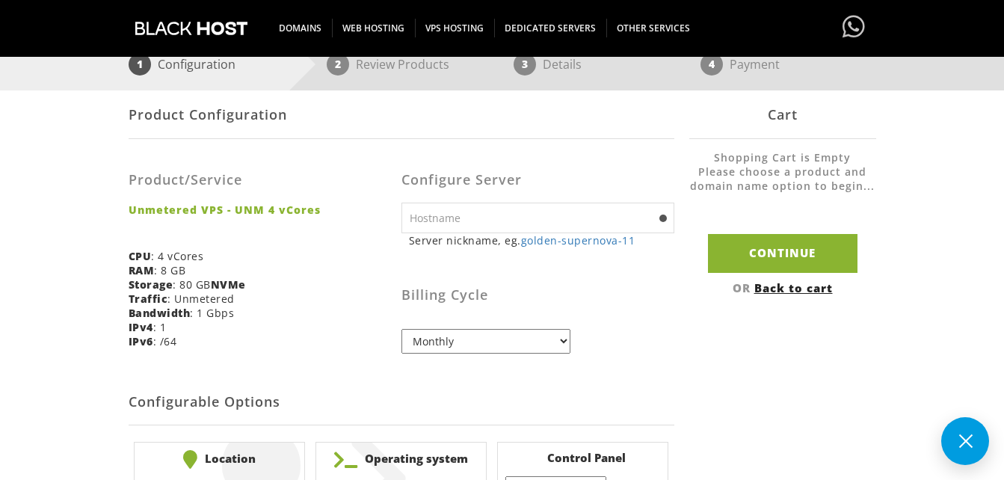 This screenshot has height=480, width=1004. What do you see at coordinates (550, 28) in the screenshot?
I see `span: DEDICATED SERVERS` at bounding box center [550, 28].